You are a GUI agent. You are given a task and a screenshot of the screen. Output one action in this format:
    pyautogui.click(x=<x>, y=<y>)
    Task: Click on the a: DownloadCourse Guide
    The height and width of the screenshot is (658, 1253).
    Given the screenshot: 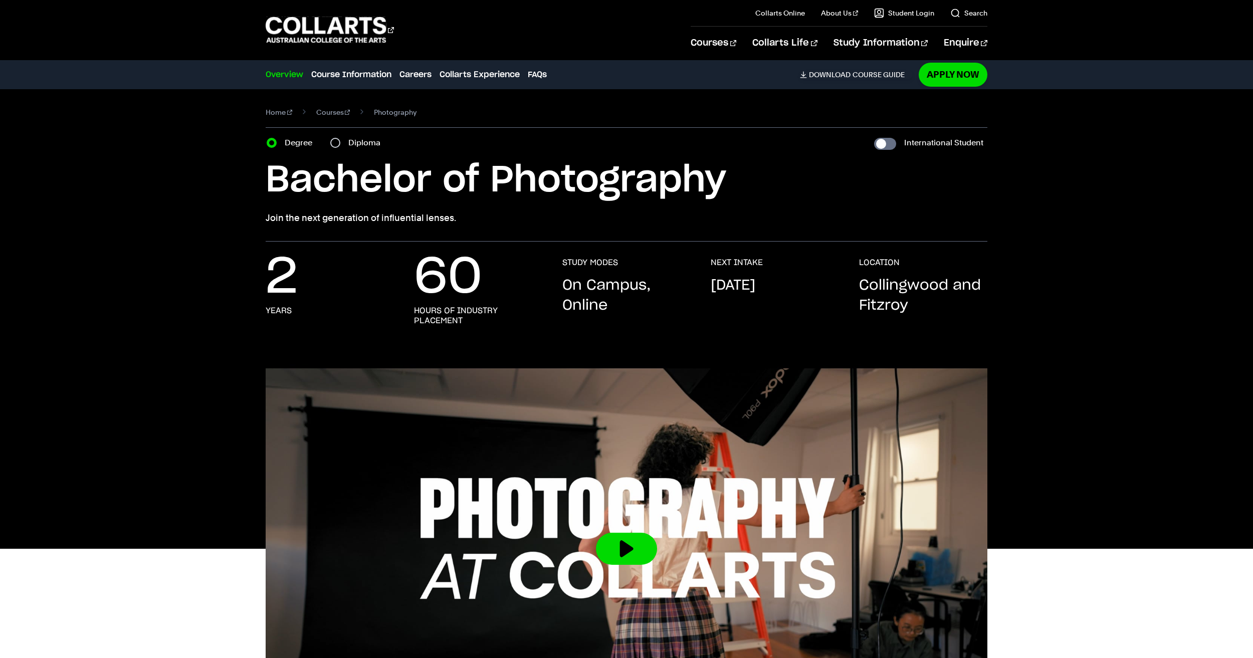 What is the action you would take?
    pyautogui.click(x=856, y=75)
    